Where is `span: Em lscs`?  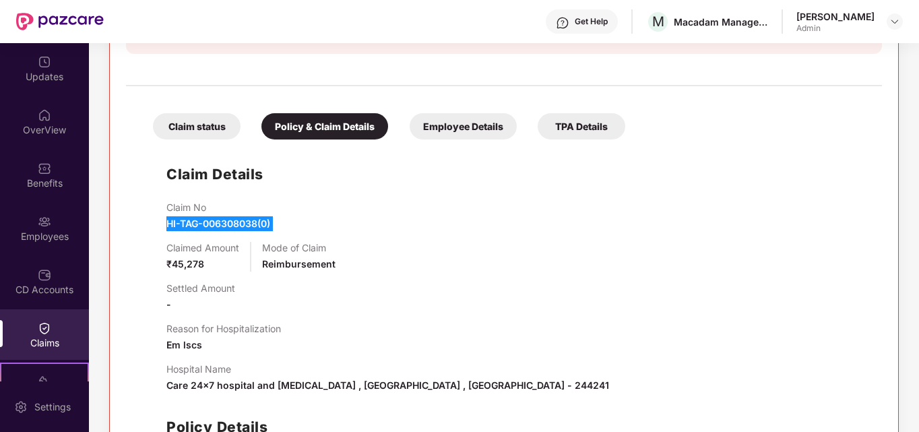
span: Em lscs is located at coordinates (184, 344).